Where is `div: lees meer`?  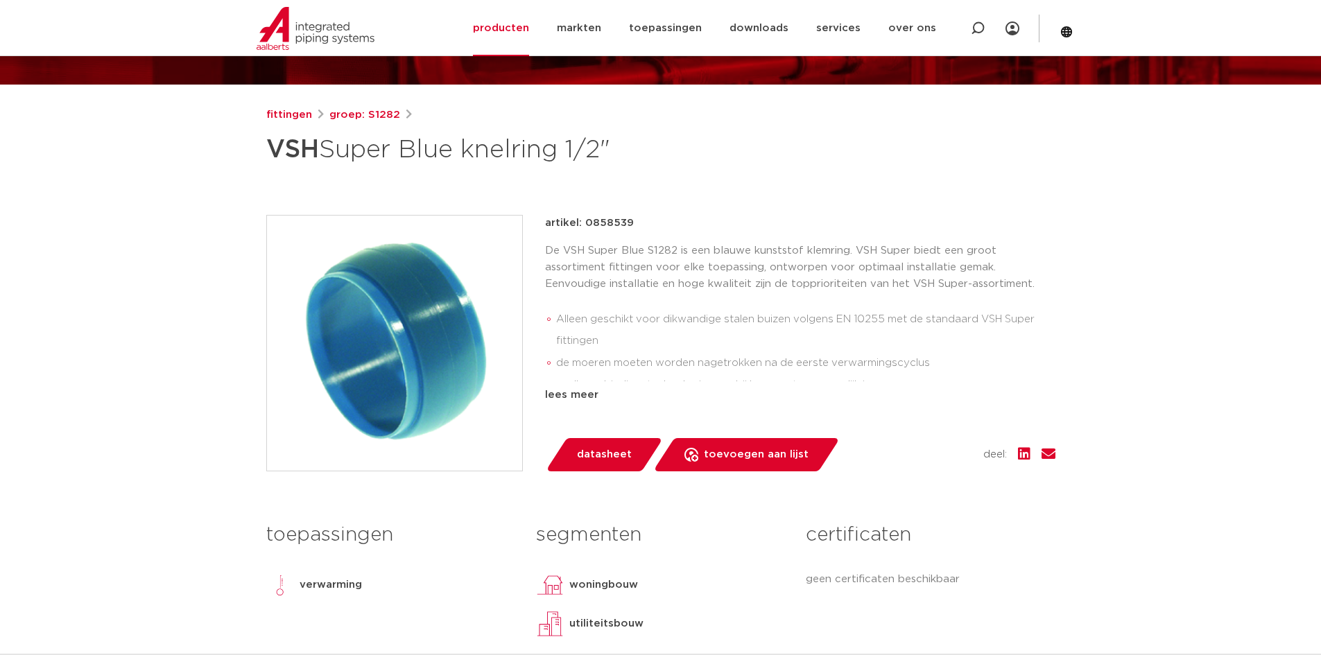 div: lees meer is located at coordinates (800, 395).